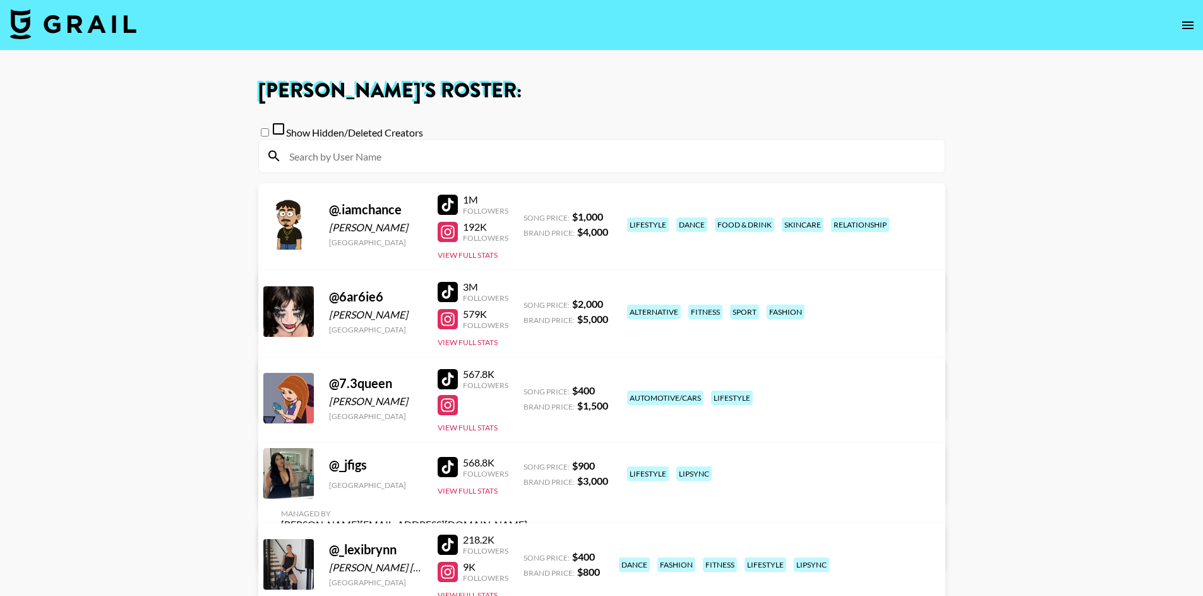 The height and width of the screenshot is (596, 1203). Describe the element at coordinates (486, 287) in the screenshot. I see `div: 3M` at that location.